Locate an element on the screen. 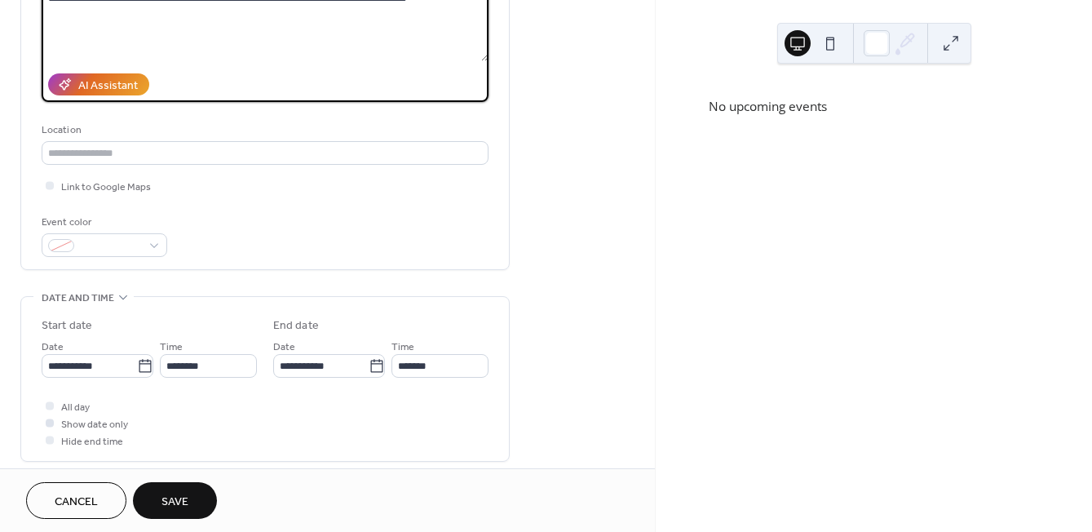 This screenshot has width=1092, height=532. div: Location is located at coordinates (263, 130).